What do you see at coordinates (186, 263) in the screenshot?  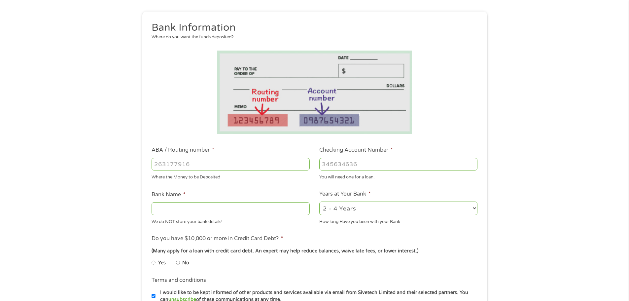 I see `label: No` at bounding box center [186, 263].